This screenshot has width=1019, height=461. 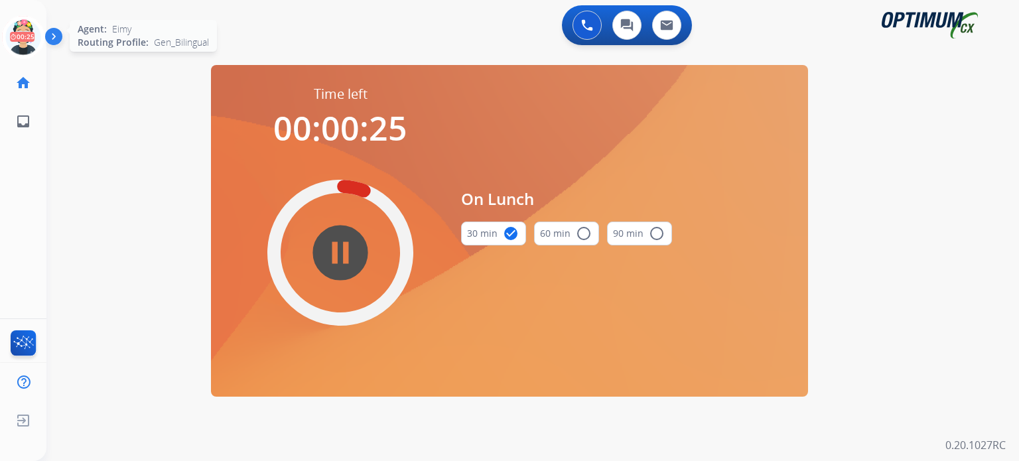 What do you see at coordinates (975, 445) in the screenshot?
I see `p: 0.20.1027RC` at bounding box center [975, 445].